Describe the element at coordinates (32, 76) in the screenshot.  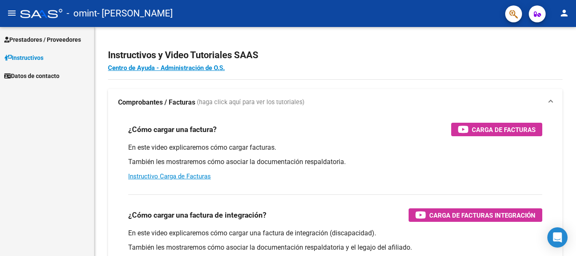
I see `span: Datos de contacto` at that location.